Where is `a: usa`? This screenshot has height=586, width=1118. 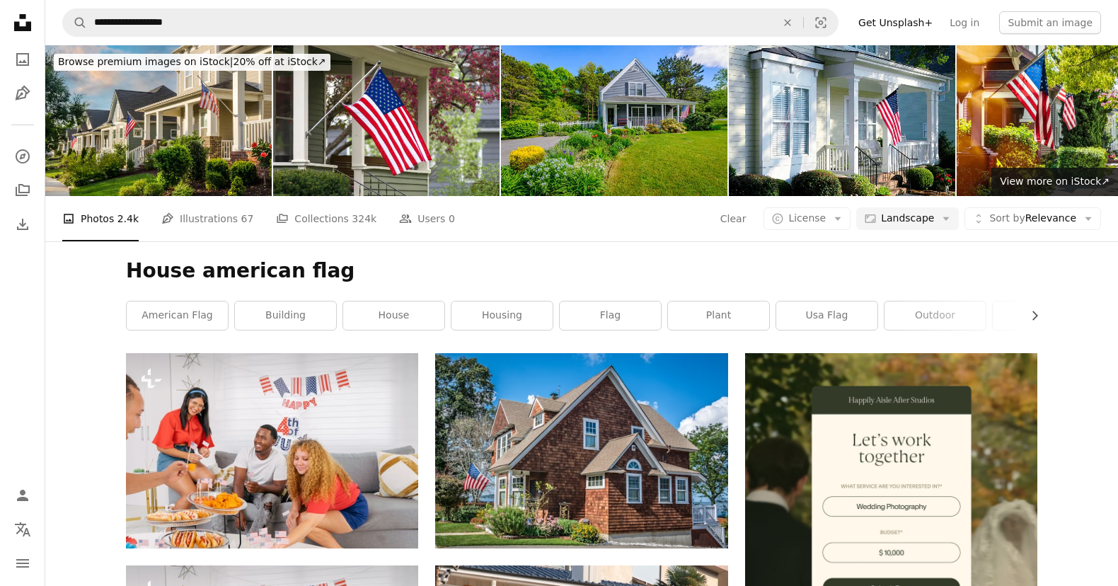
a: usa is located at coordinates (1043, 316).